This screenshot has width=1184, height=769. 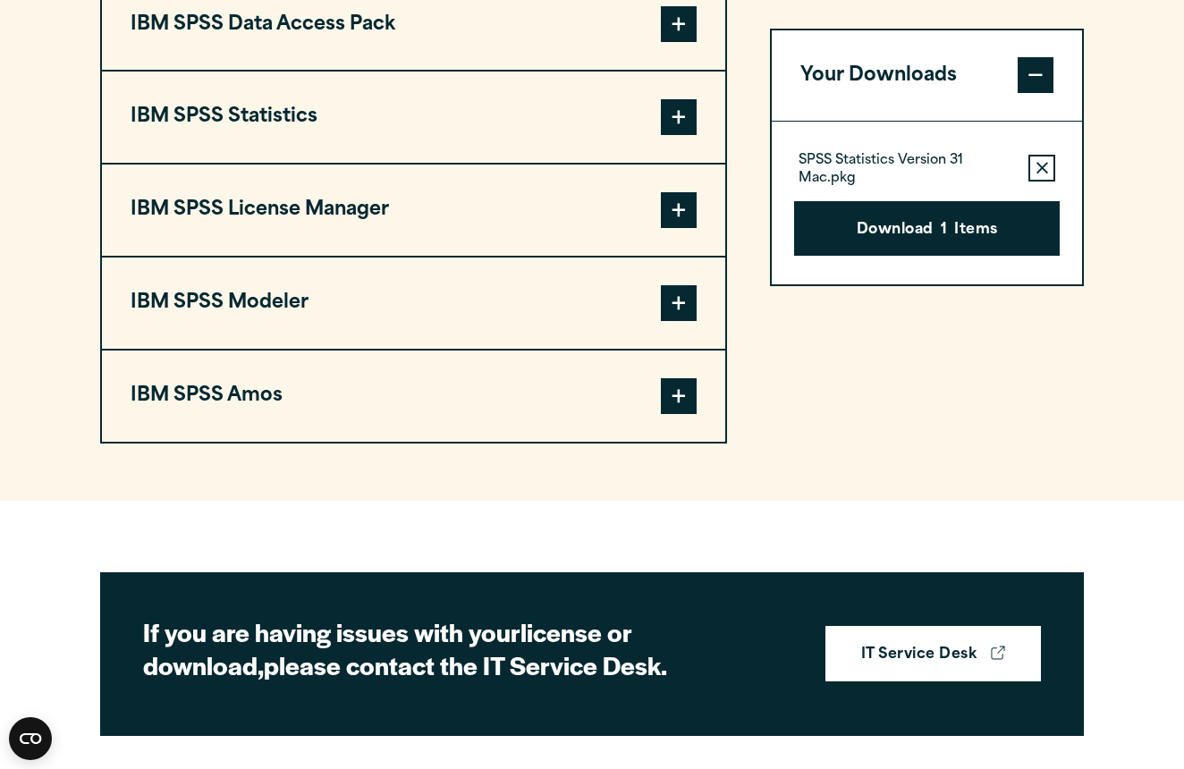 What do you see at coordinates (944, 231) in the screenshot?
I see `span: 1` at bounding box center [944, 231].